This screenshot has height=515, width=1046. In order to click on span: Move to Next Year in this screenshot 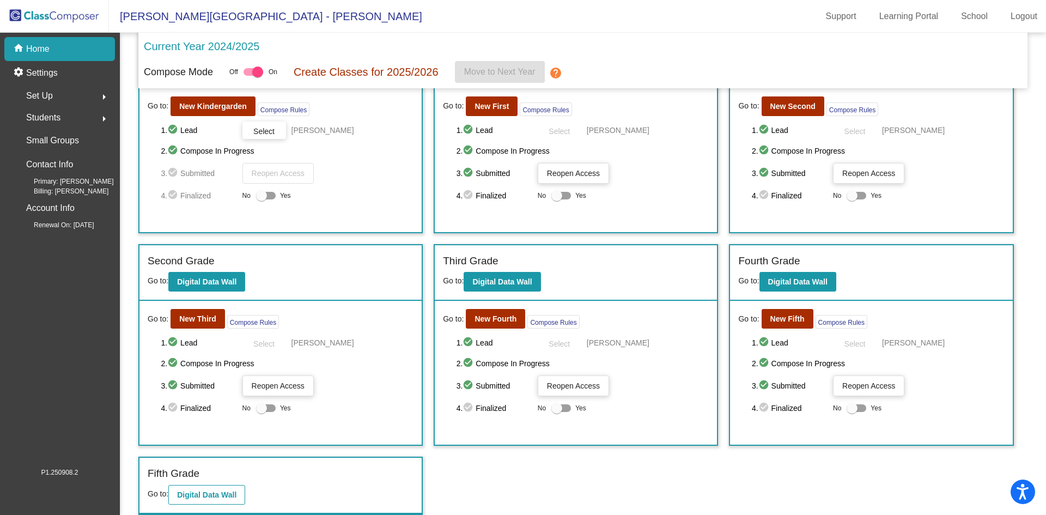, I will do `click(499, 71)`.